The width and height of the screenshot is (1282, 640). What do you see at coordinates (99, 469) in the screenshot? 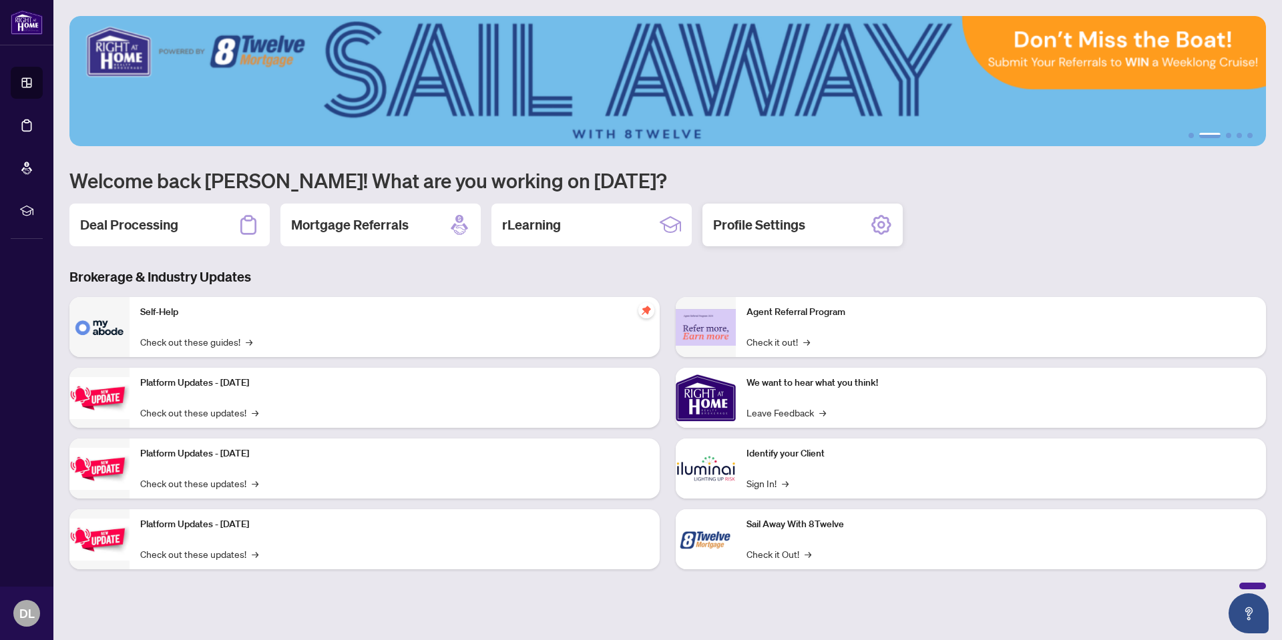
I see `img: Platform Updates - July 8, 2025` at bounding box center [99, 469].